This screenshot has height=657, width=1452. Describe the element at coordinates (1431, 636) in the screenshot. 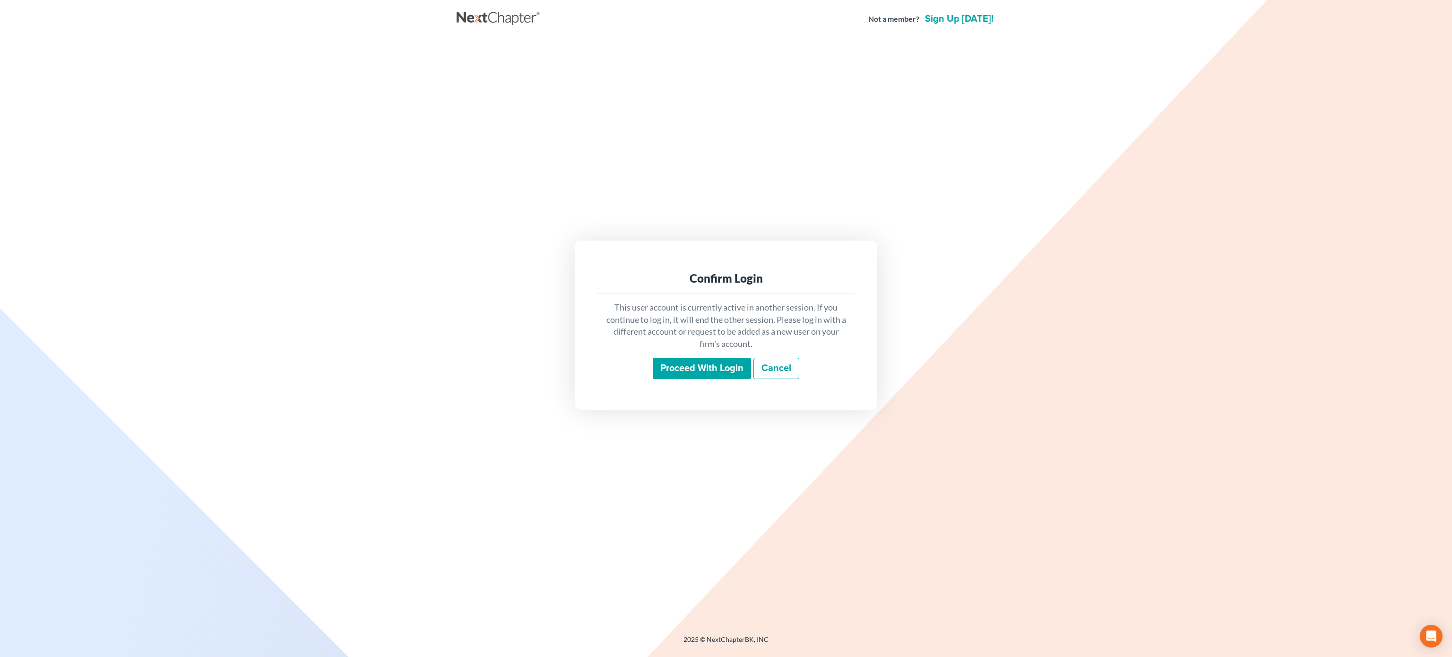

I see `div: Open Intercom Messenger` at that location.